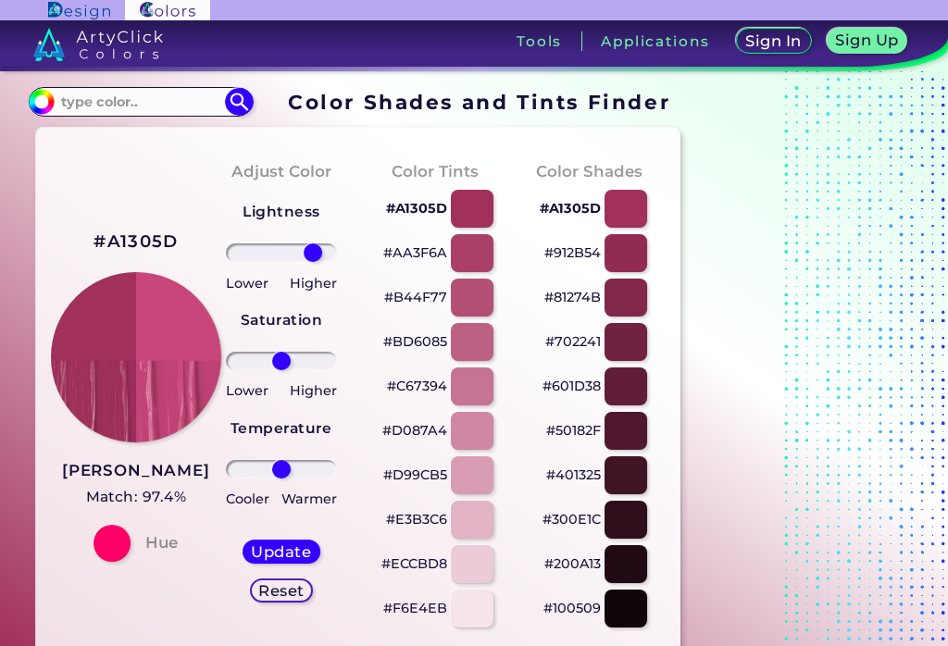  What do you see at coordinates (479, 102) in the screenshot?
I see `h1: Color Shades and Tints Finder` at bounding box center [479, 102].